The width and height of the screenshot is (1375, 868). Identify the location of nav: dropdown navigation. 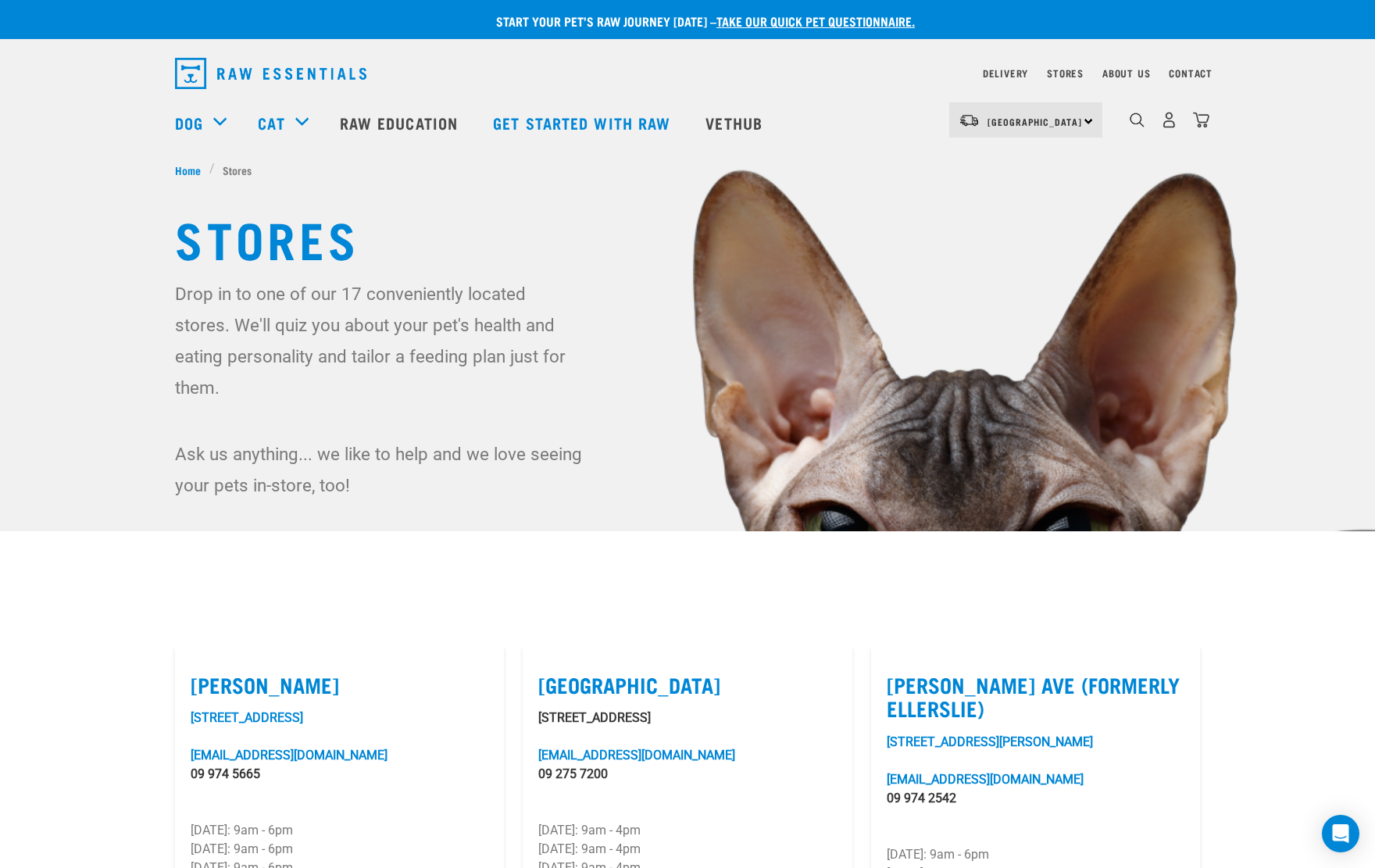
(688, 74).